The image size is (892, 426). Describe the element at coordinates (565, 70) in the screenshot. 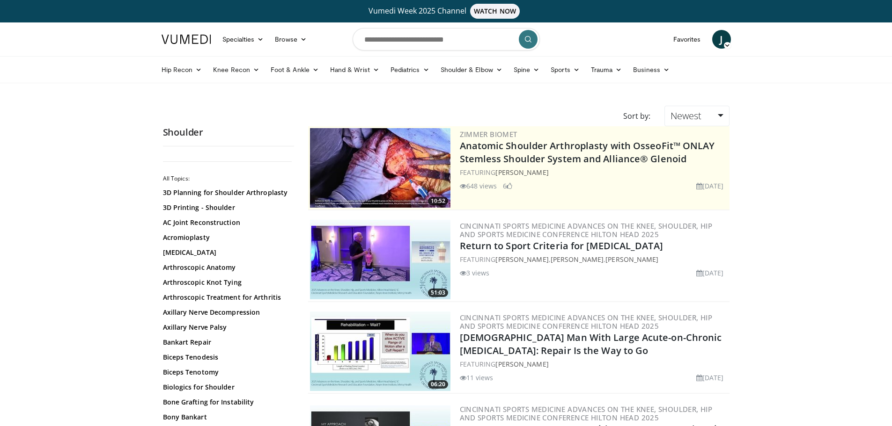

I see `a: Sports` at that location.